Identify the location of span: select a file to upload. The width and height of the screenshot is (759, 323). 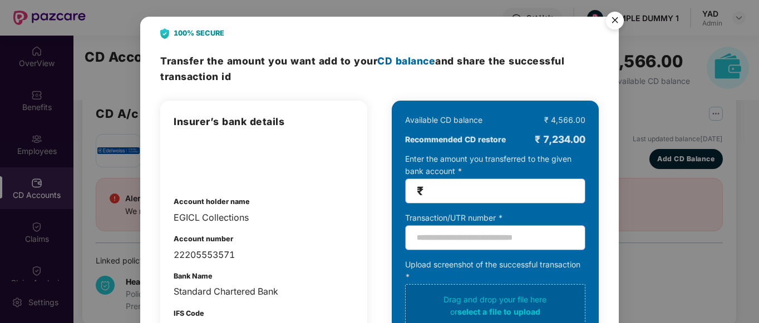
(498, 312).